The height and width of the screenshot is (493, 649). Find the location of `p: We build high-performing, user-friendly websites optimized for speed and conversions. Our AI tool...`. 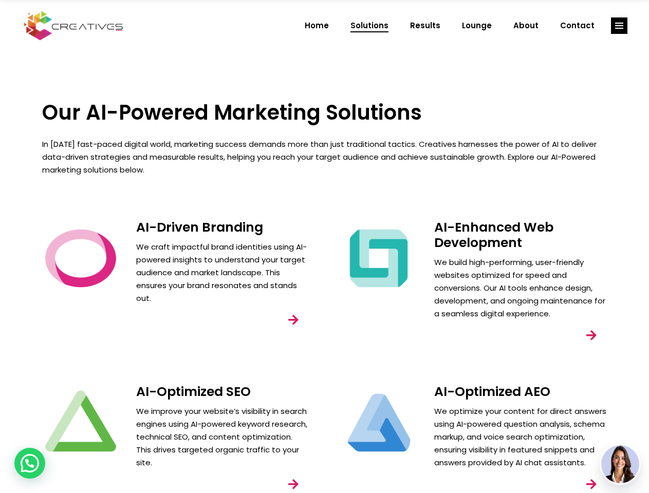

p: We build high-performing, user-friendly websites optimized for speed and conversions. Our AI tool... is located at coordinates (521, 288).